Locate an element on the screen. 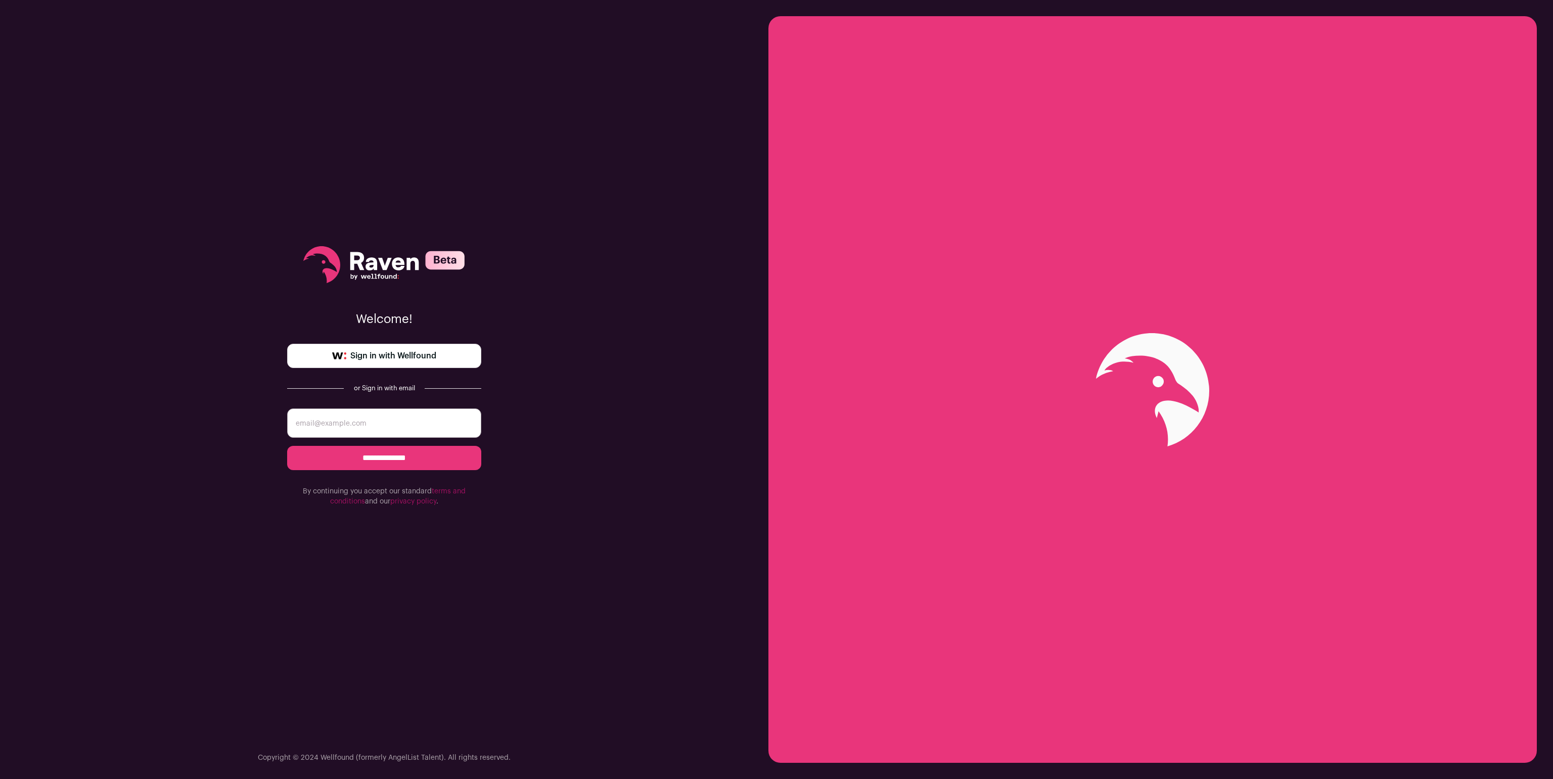 This screenshot has height=779, width=1553. p: Welcome! is located at coordinates (384, 319).